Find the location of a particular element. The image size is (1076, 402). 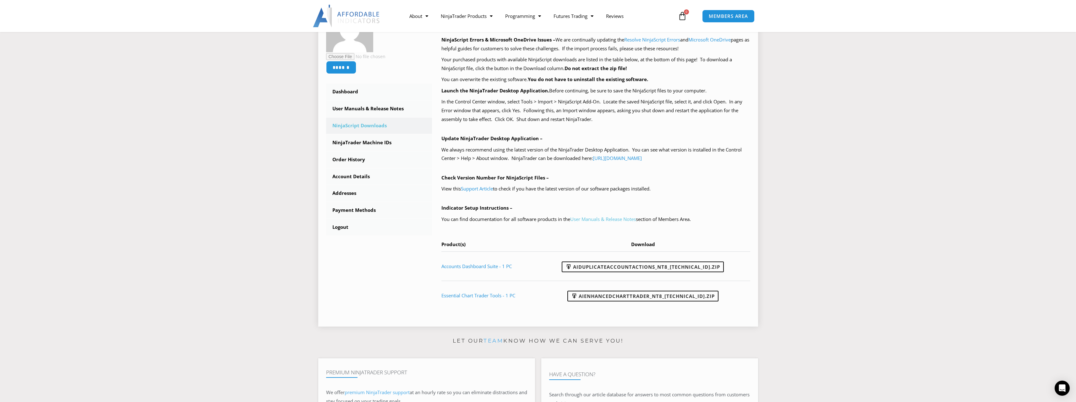

span: MEMBERS AREA is located at coordinates (728, 16).